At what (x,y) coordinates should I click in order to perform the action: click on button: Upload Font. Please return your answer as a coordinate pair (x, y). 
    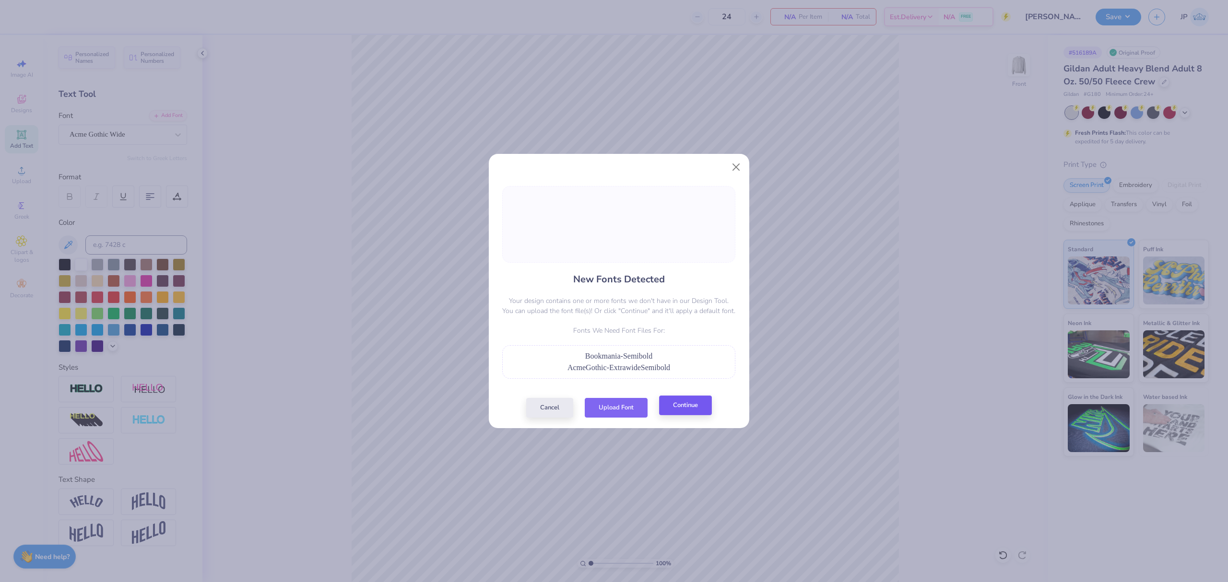
    Looking at the image, I should click on (616, 408).